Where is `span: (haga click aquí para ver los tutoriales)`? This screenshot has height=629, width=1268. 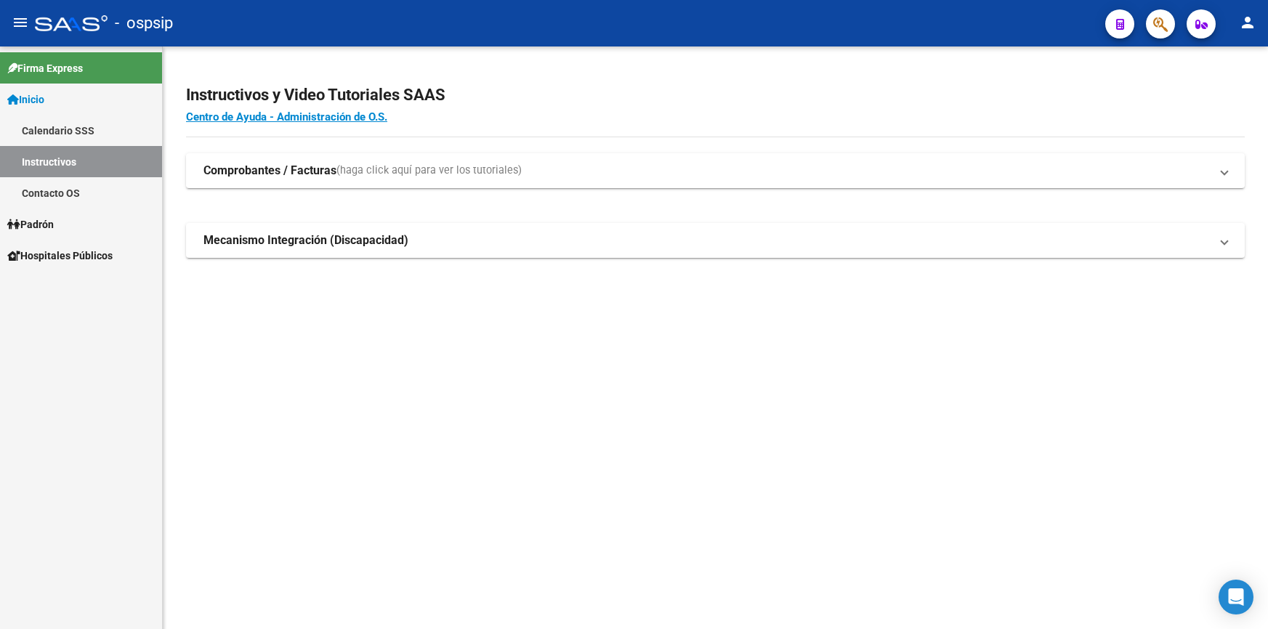
span: (haga click aquí para ver los tutoriales) is located at coordinates (429, 171).